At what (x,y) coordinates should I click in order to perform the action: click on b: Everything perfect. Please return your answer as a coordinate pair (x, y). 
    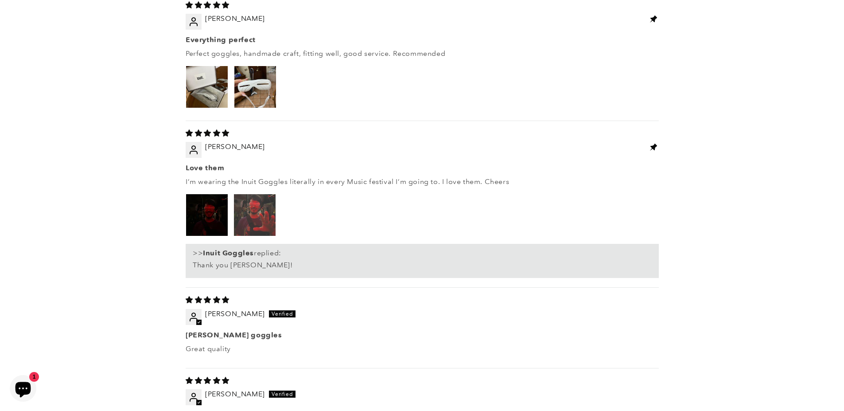
    Looking at the image, I should click on (422, 40).